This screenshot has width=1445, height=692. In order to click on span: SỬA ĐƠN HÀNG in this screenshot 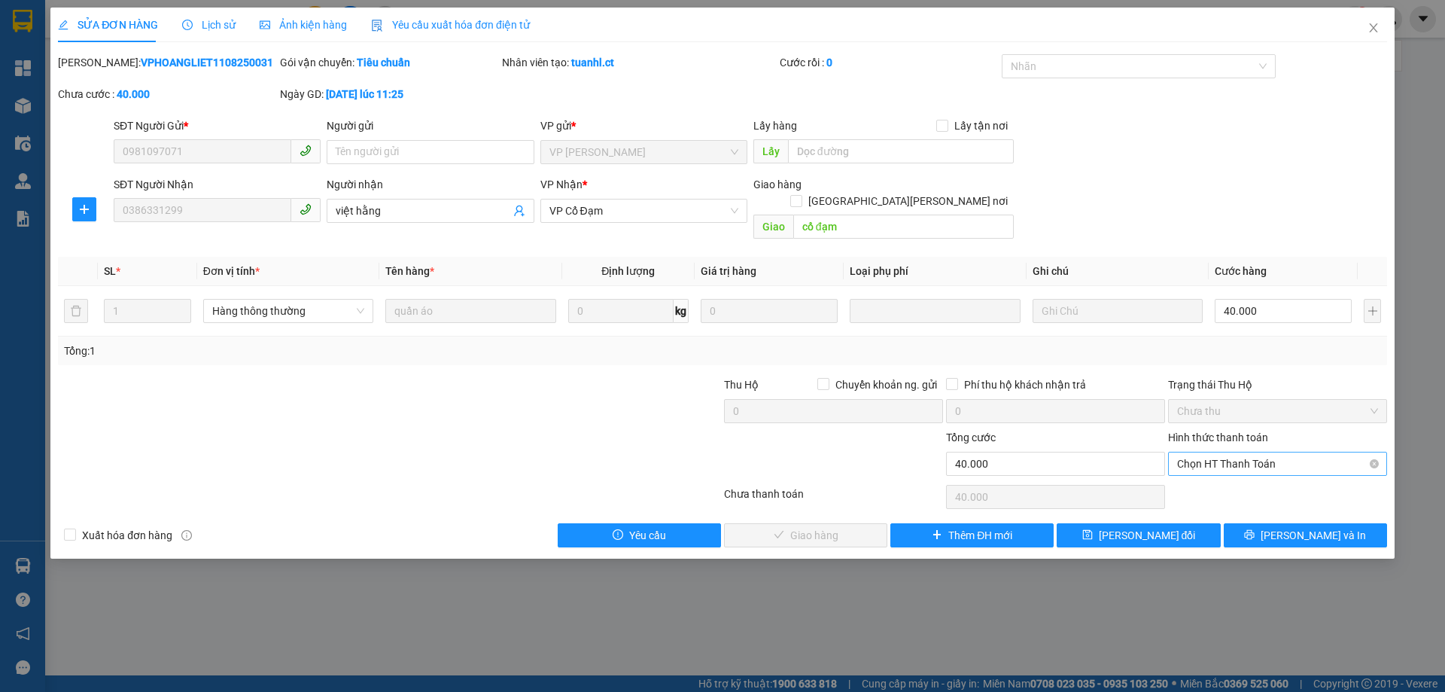, I will do `click(108, 25)`.